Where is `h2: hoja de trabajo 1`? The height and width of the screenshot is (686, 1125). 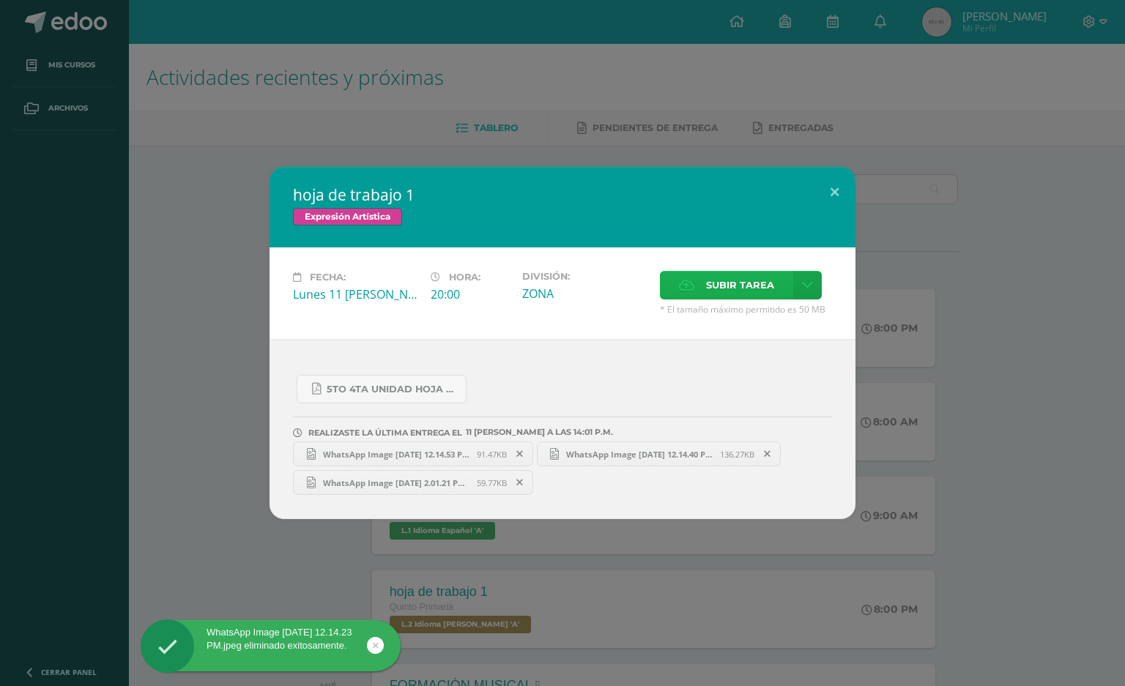
h2: hoja de trabajo 1 is located at coordinates (563, 195).